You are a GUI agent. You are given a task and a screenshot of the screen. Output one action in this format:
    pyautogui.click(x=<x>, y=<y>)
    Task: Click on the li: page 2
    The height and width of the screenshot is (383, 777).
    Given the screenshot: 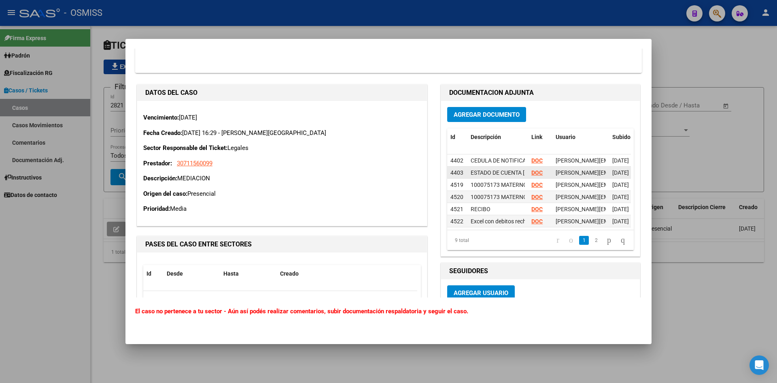 What is the action you would take?
    pyautogui.click(x=596, y=240)
    